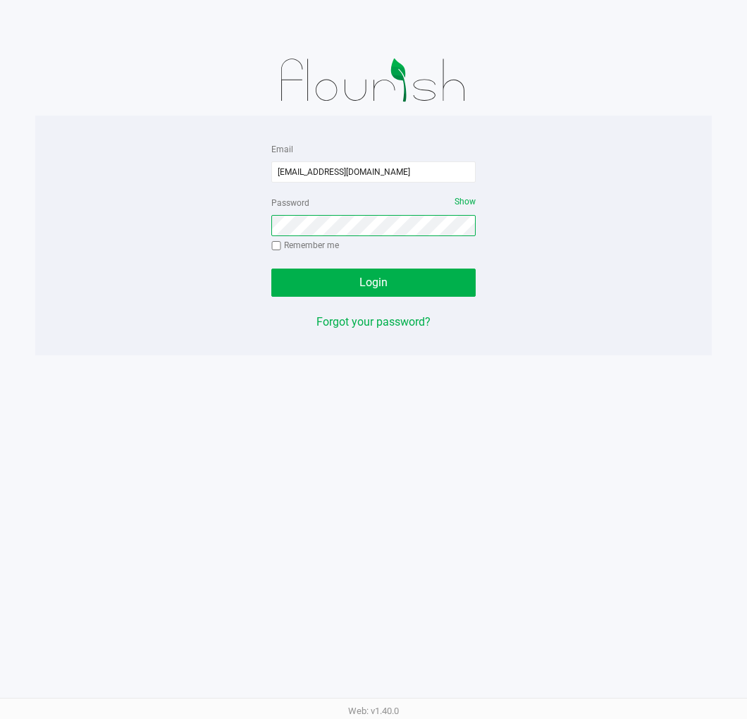  What do you see at coordinates (465, 202) in the screenshot?
I see `span: Show` at bounding box center [465, 202].